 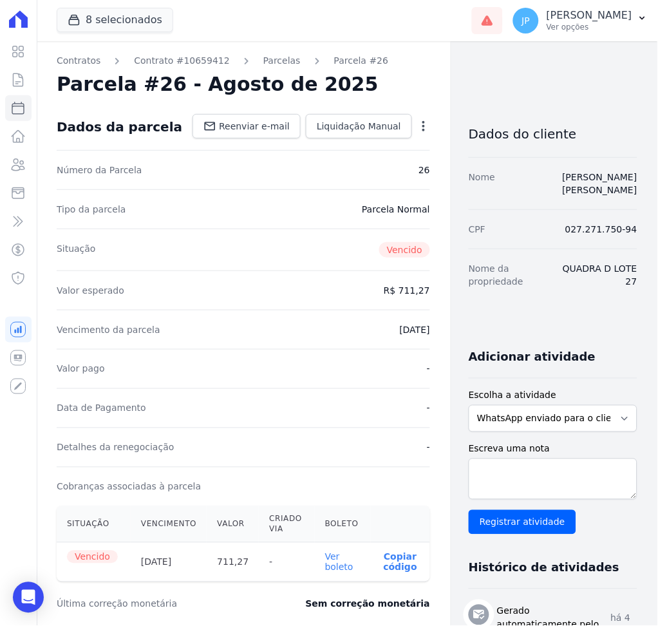 I want to click on dt: Tipo da parcela, so click(x=91, y=209).